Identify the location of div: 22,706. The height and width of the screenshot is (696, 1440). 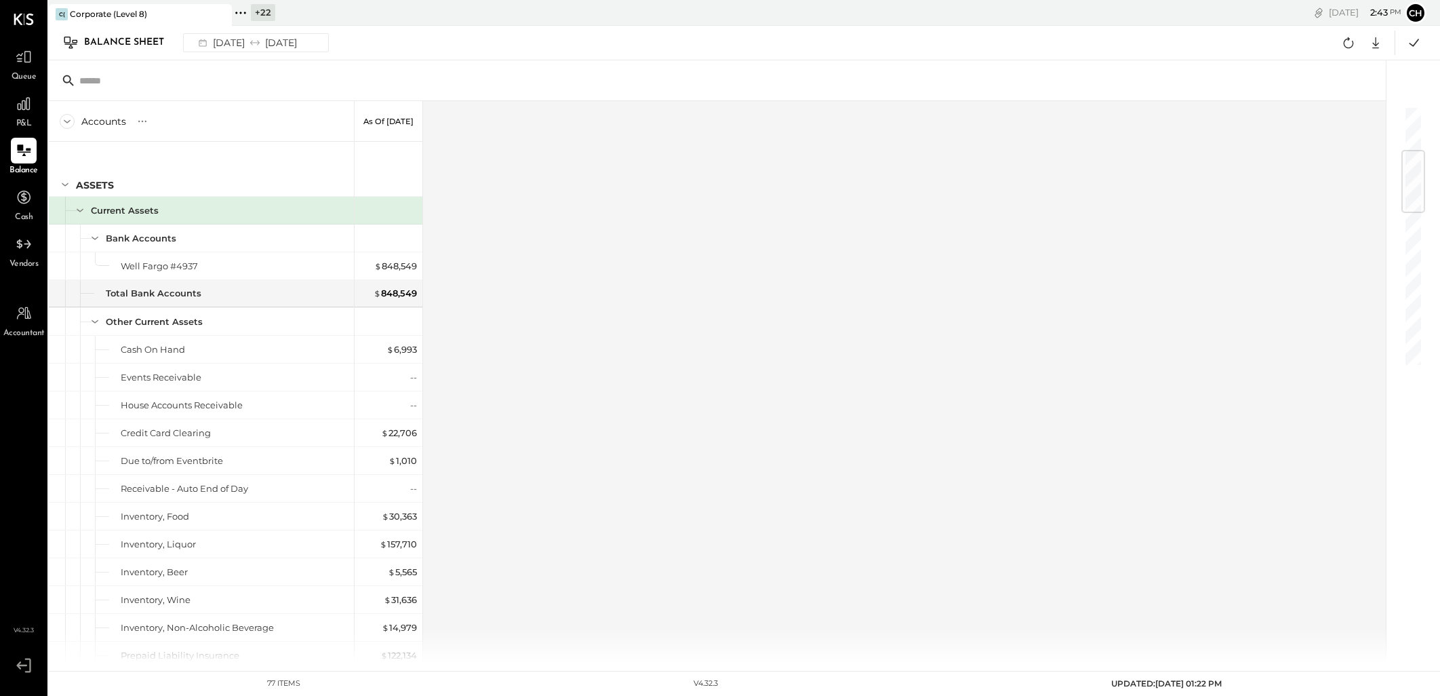
(399, 433).